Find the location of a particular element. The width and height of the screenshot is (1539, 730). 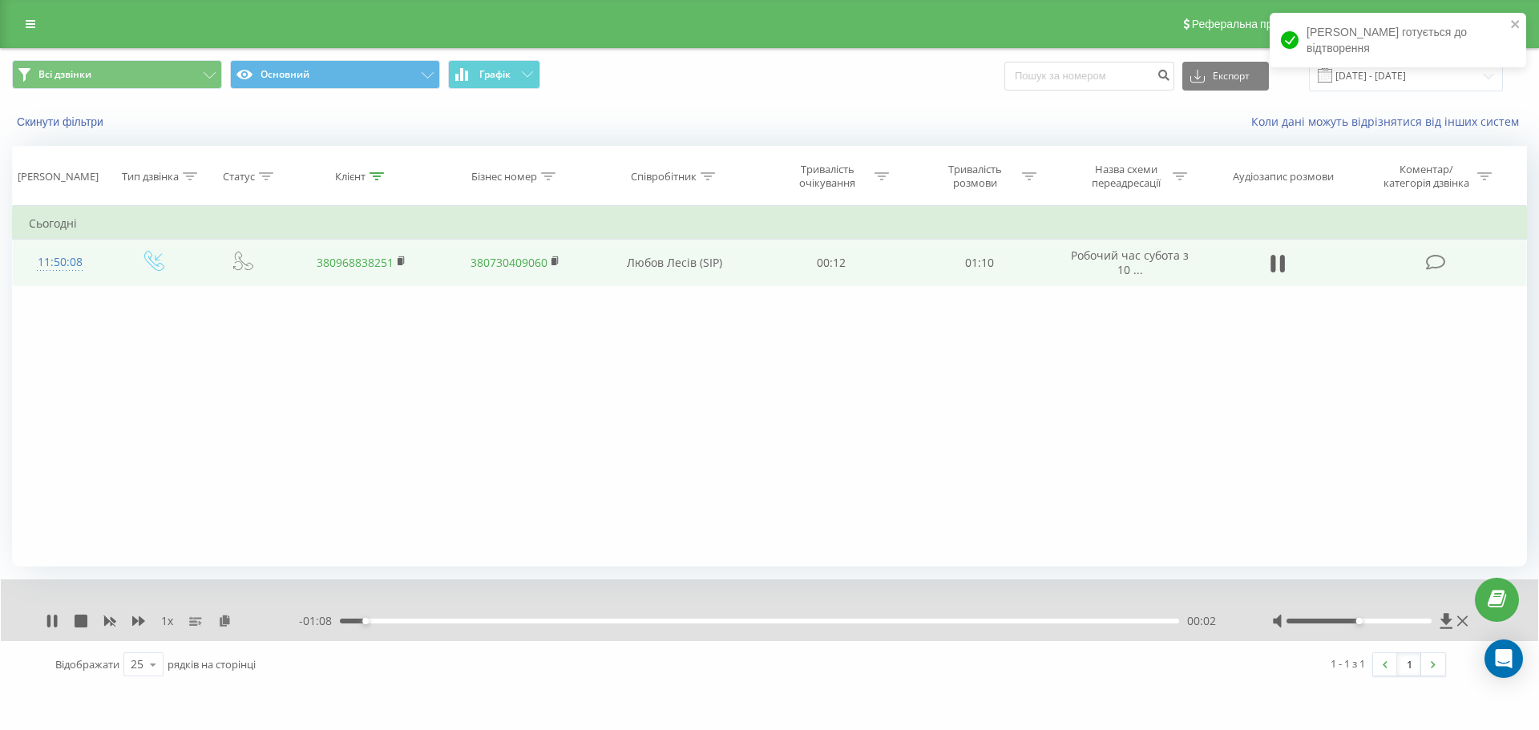

span: 00:02 is located at coordinates (1202, 621).